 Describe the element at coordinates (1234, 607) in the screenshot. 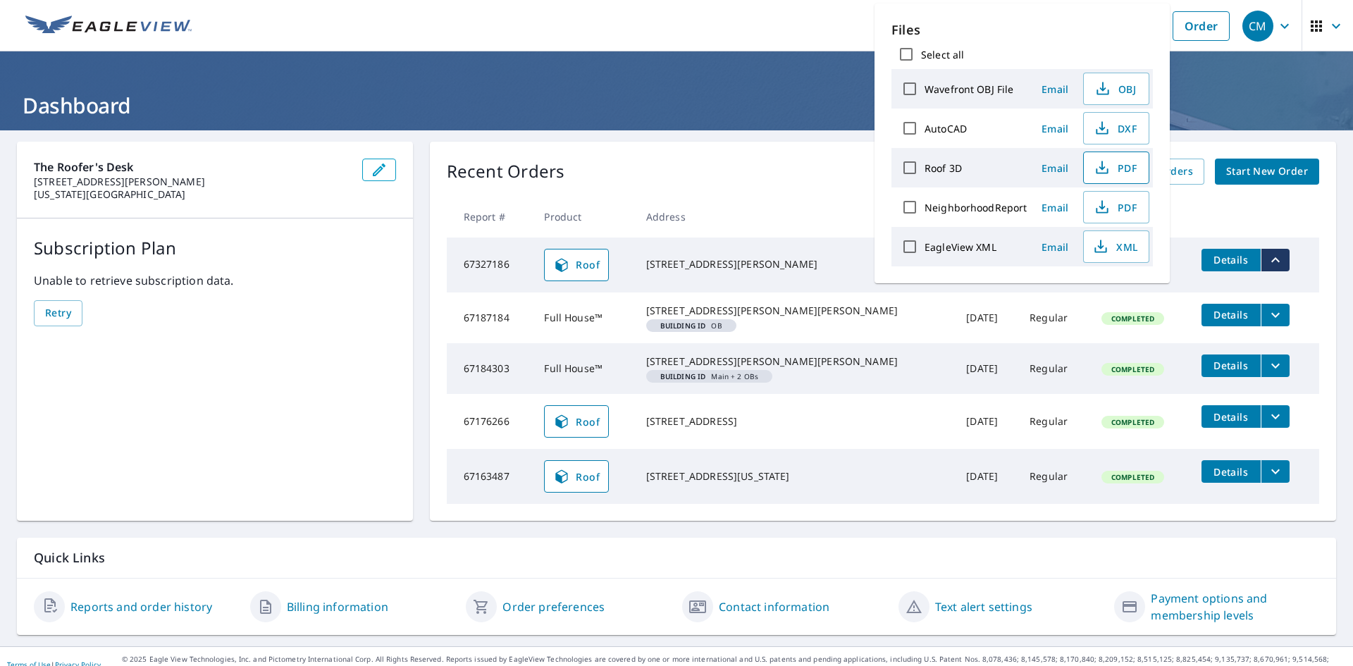

I see `a: Payment options and membership levels` at that location.